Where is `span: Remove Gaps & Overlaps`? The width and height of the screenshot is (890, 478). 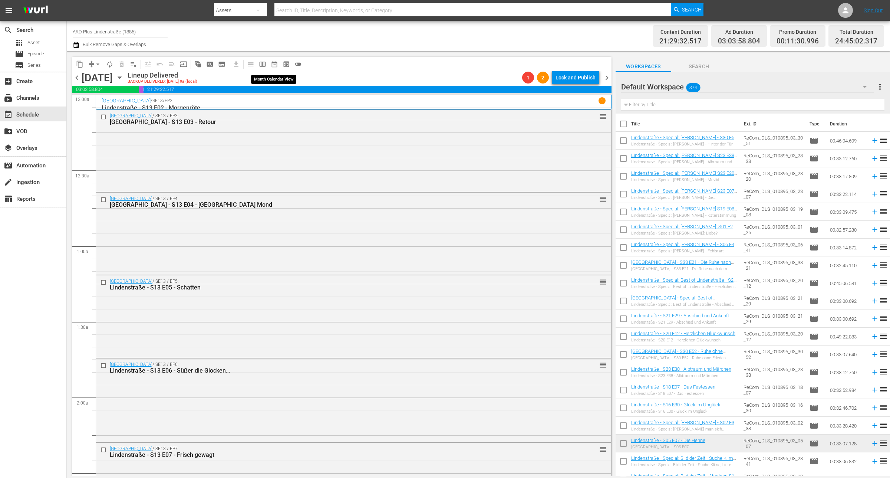
span: Remove Gaps & Overlaps is located at coordinates (95, 64).